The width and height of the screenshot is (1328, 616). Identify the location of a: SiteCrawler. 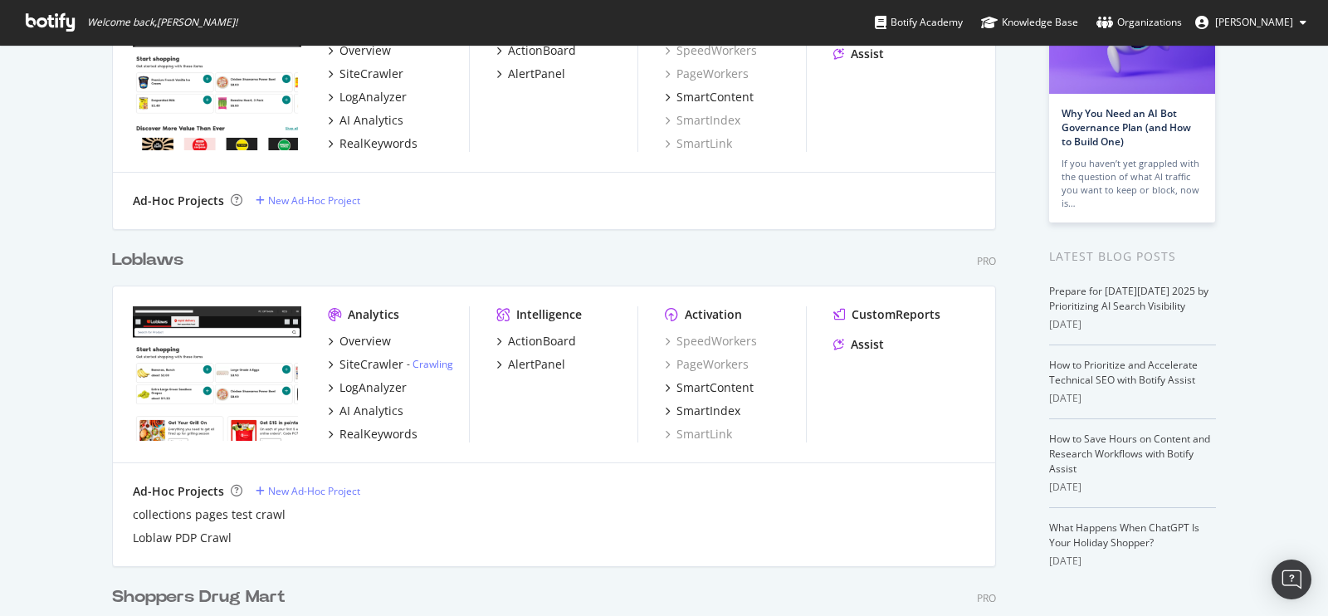
(365, 74).